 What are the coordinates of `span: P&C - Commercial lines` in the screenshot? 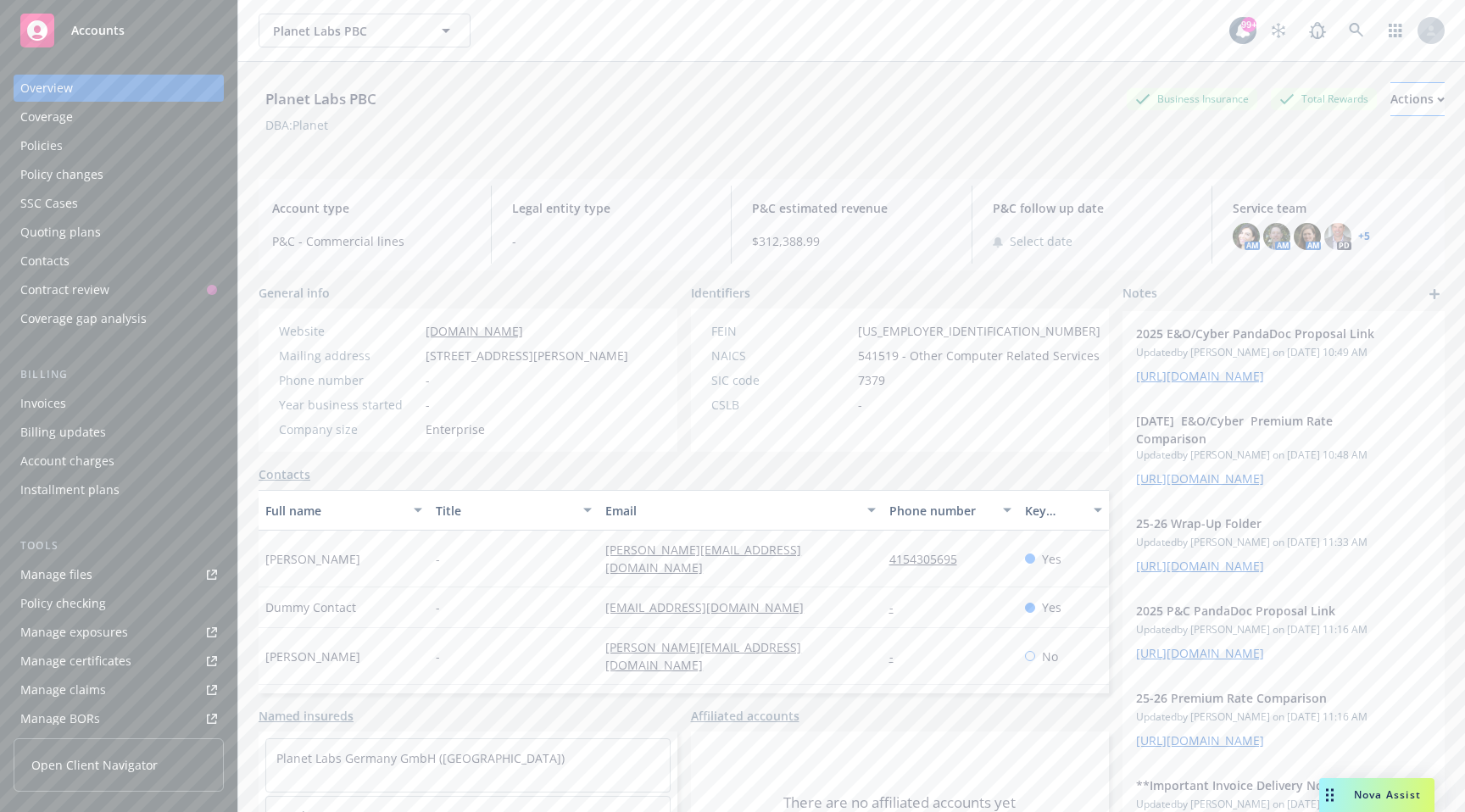 It's located at (371, 241).